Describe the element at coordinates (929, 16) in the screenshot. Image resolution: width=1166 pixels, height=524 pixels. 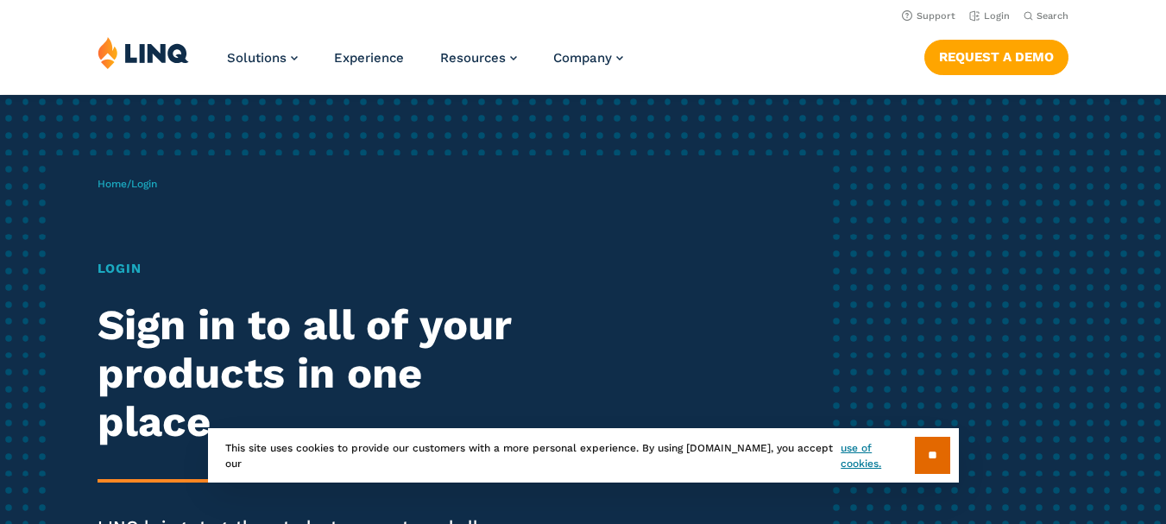
I see `a: Support` at that location.